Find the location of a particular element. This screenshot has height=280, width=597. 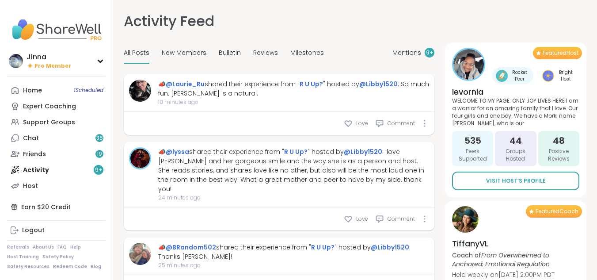

span: Positive Reviews is located at coordinates (559, 155).